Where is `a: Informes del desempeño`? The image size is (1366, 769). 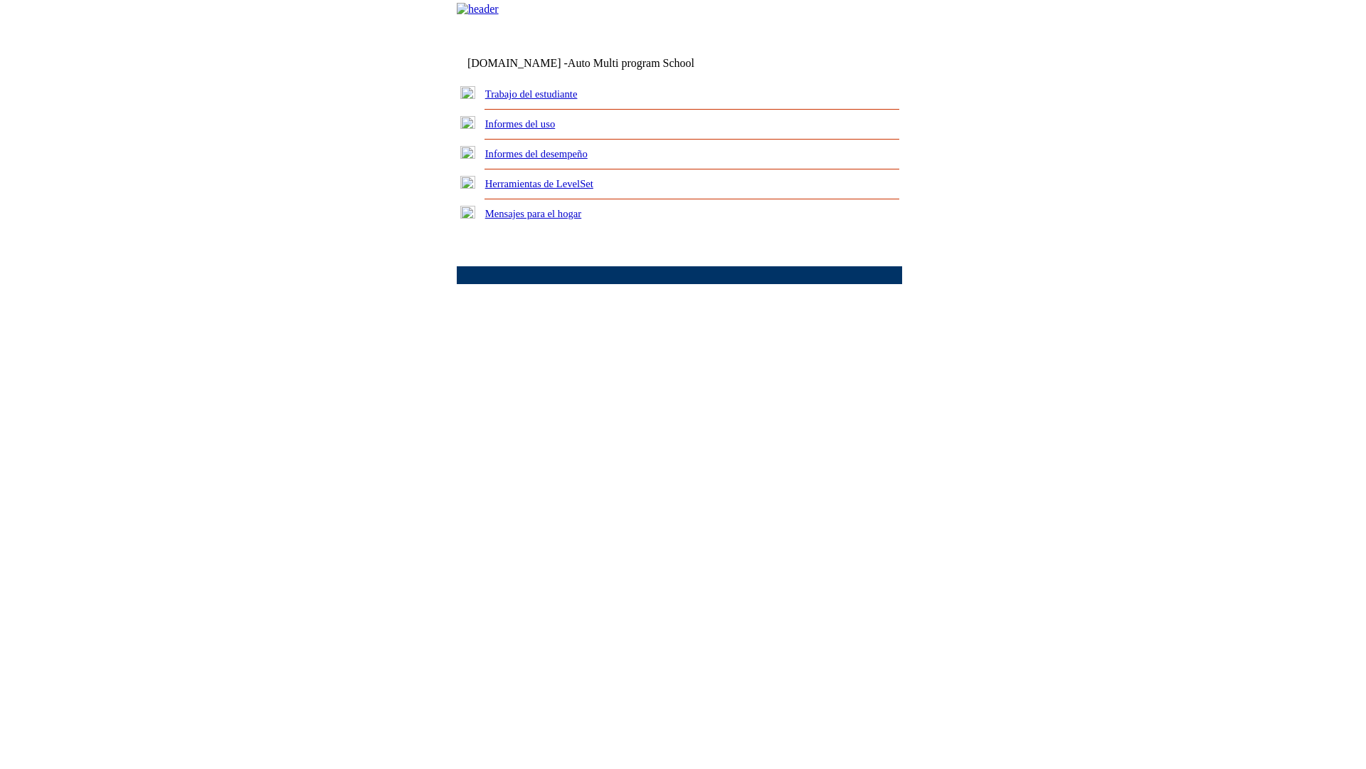 a: Informes del desempeño is located at coordinates (537, 154).